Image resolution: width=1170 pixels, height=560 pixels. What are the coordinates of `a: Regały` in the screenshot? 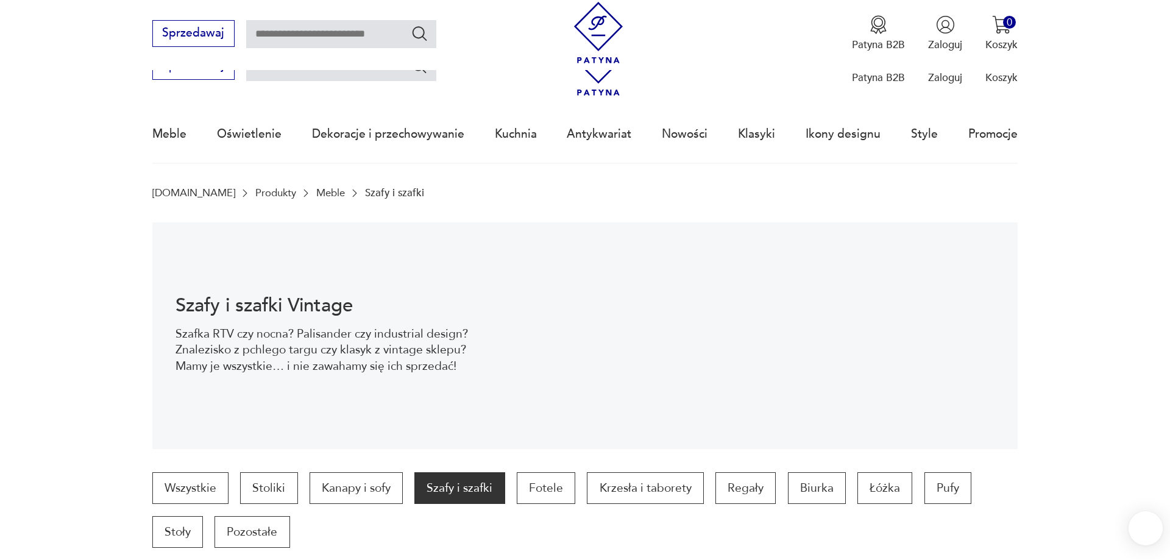 It's located at (745, 488).